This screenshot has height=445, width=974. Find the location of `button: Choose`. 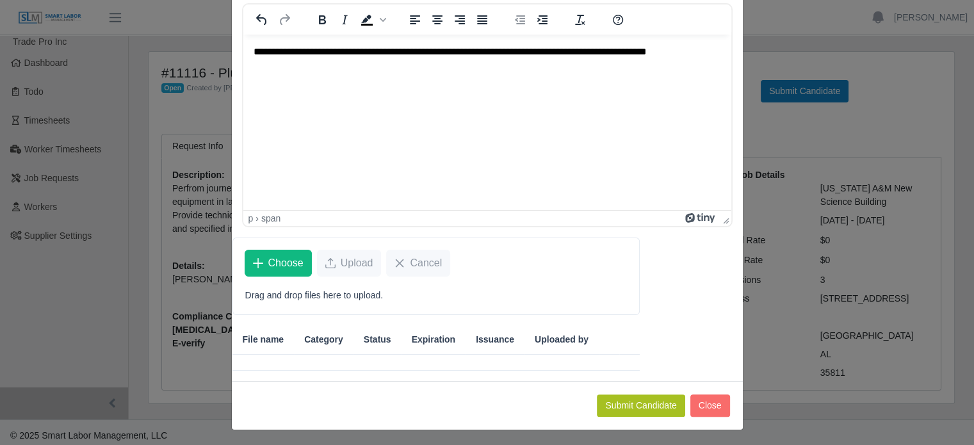

button: Choose is located at coordinates (278, 263).